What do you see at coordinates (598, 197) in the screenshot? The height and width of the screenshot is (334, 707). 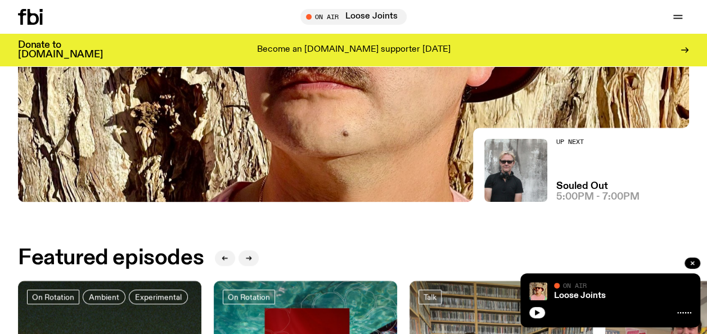 I see `span: 5:00pm - 7:00pm` at bounding box center [598, 197].